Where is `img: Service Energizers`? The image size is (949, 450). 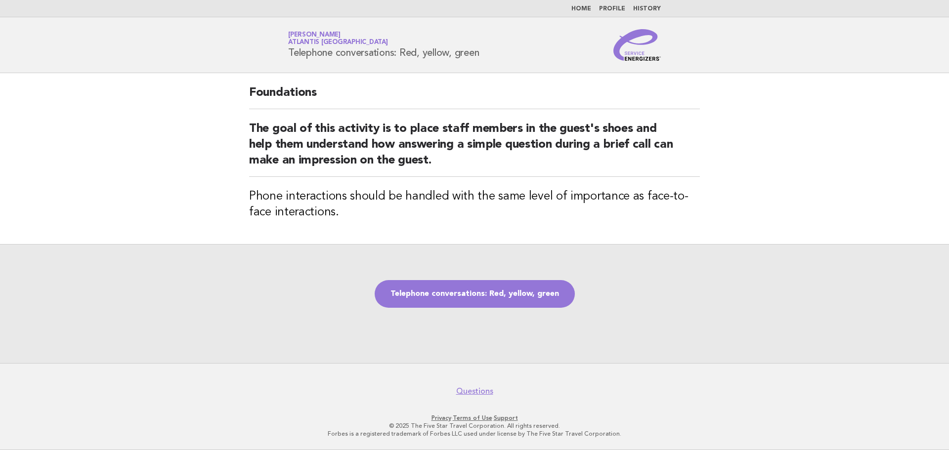
img: Service Energizers is located at coordinates (637, 45).